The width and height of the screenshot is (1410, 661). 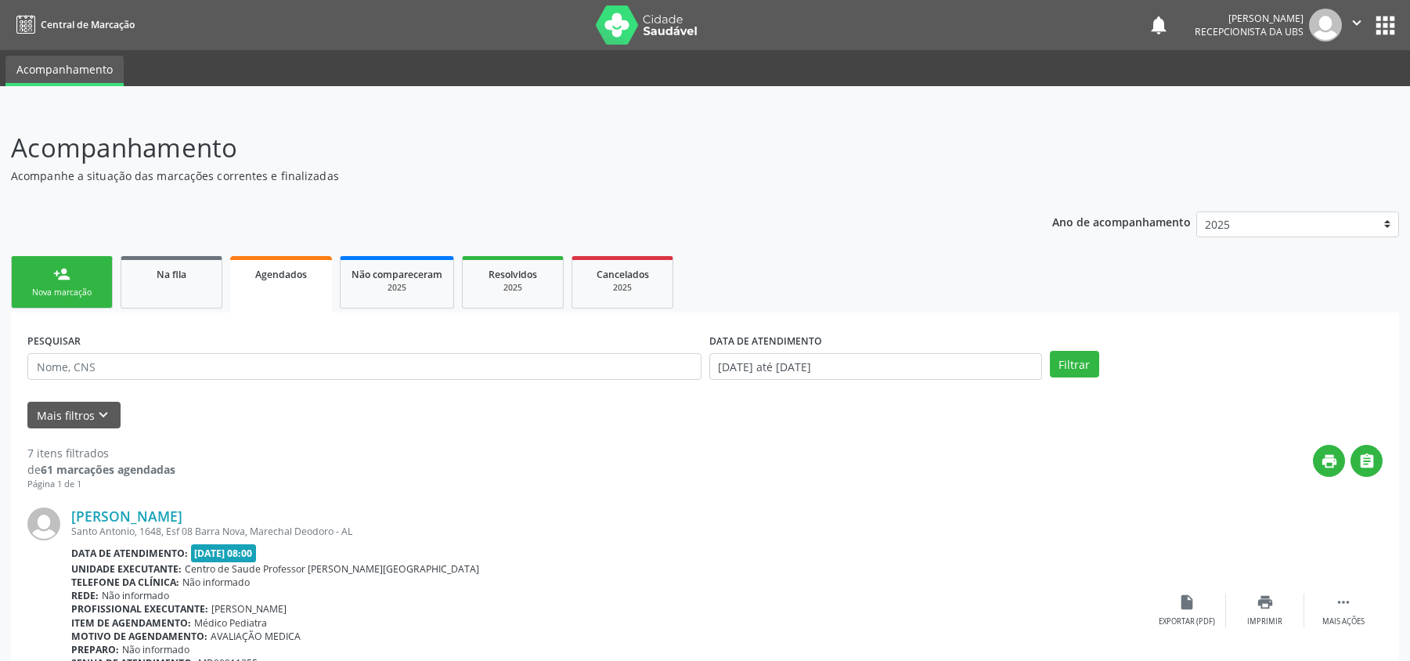 What do you see at coordinates (1074, 364) in the screenshot?
I see `button: Filtrar` at bounding box center [1074, 364].